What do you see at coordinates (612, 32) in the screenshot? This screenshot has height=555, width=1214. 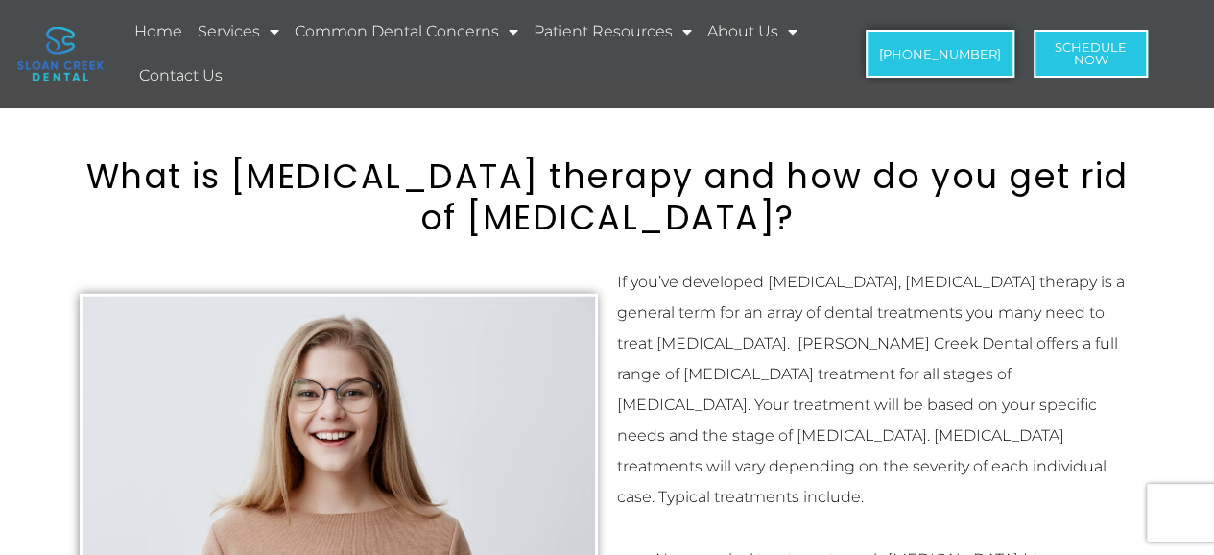 I see `a: Patient Resources` at bounding box center [612, 32].